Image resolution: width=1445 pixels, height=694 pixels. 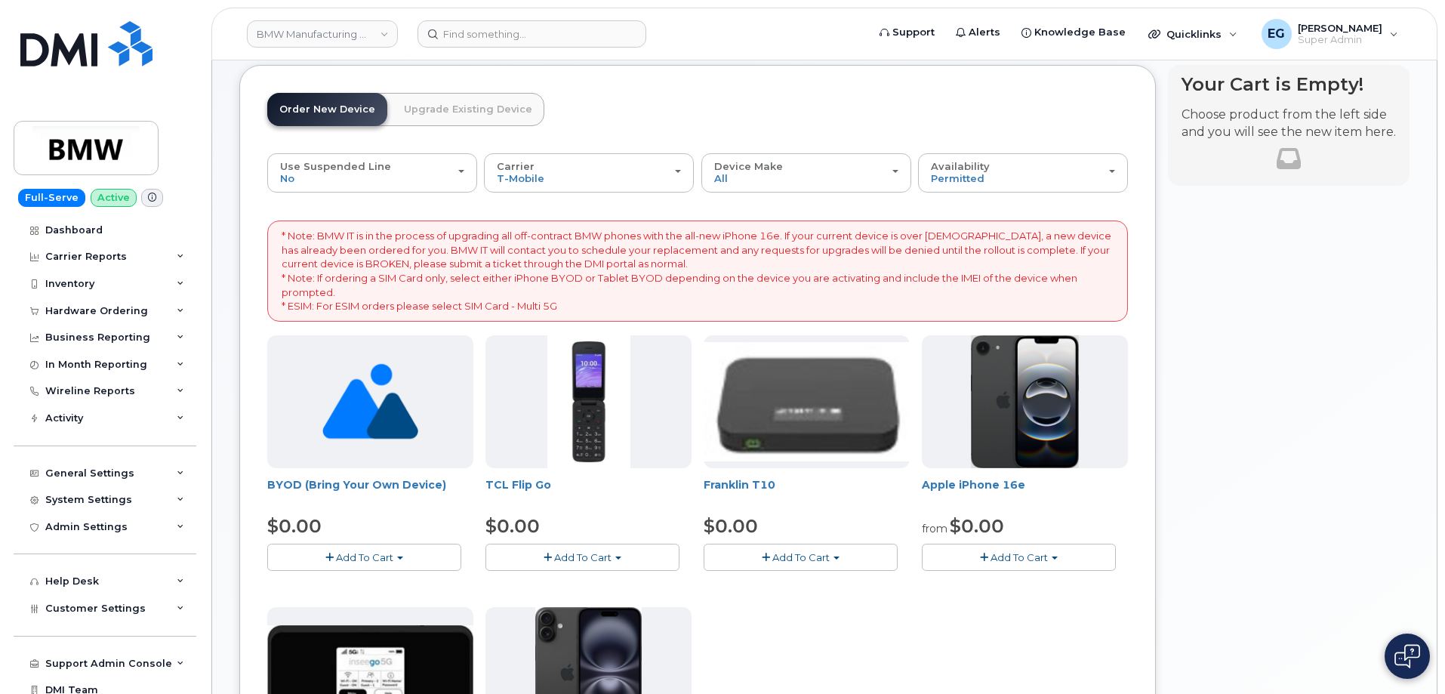 What do you see at coordinates (806, 492) in the screenshot?
I see `div: Franklin T10` at bounding box center [806, 492].